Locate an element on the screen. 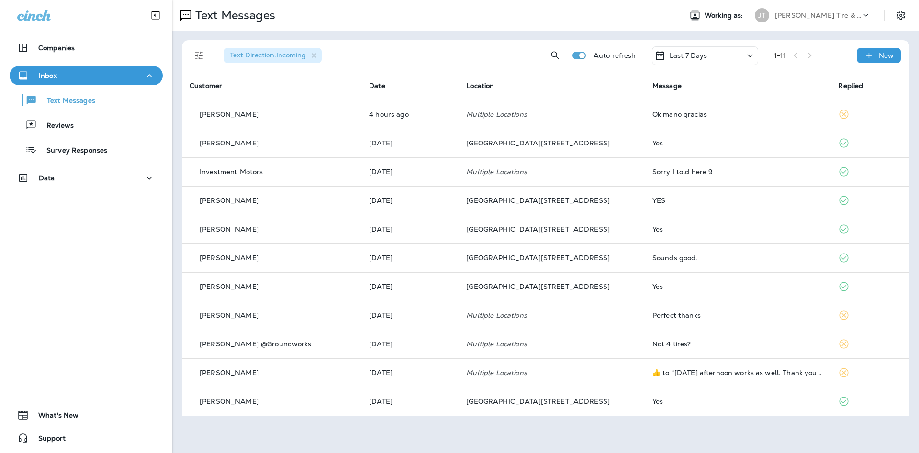 Image resolution: width=919 pixels, height=453 pixels. p: Sep 4, 2025 09:07 AM is located at coordinates (410, 401).